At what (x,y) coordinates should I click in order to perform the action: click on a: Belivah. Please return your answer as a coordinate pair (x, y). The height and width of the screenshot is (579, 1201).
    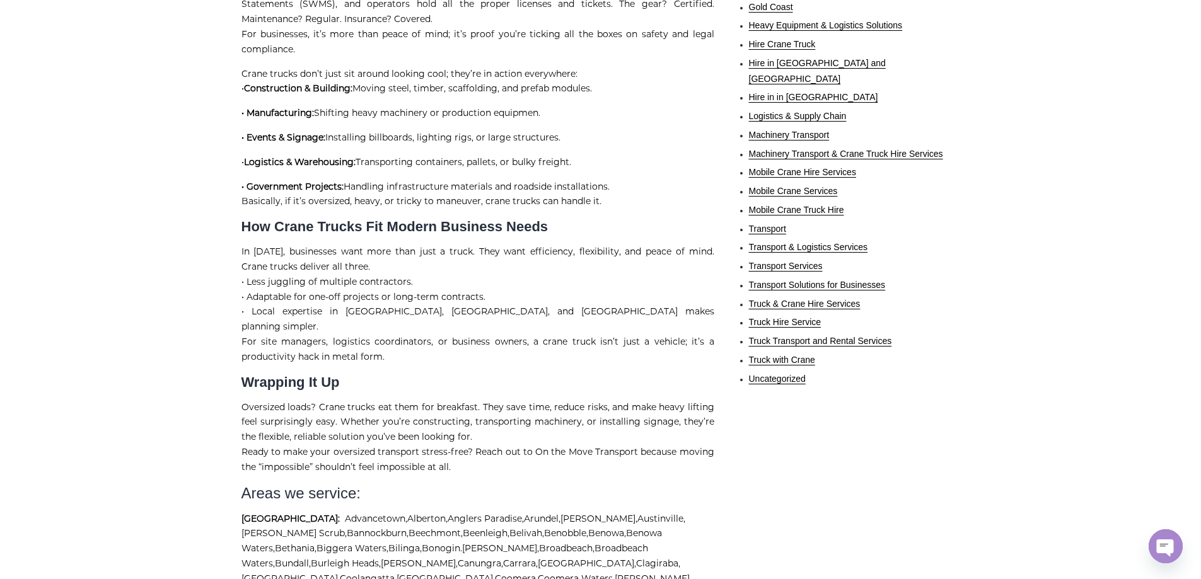
    Looking at the image, I should click on (526, 533).